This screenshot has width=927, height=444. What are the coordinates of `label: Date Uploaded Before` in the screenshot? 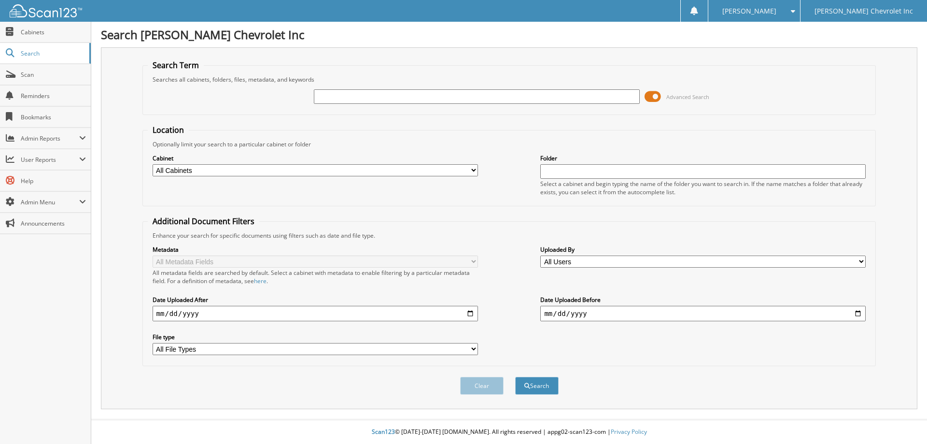 It's located at (703, 299).